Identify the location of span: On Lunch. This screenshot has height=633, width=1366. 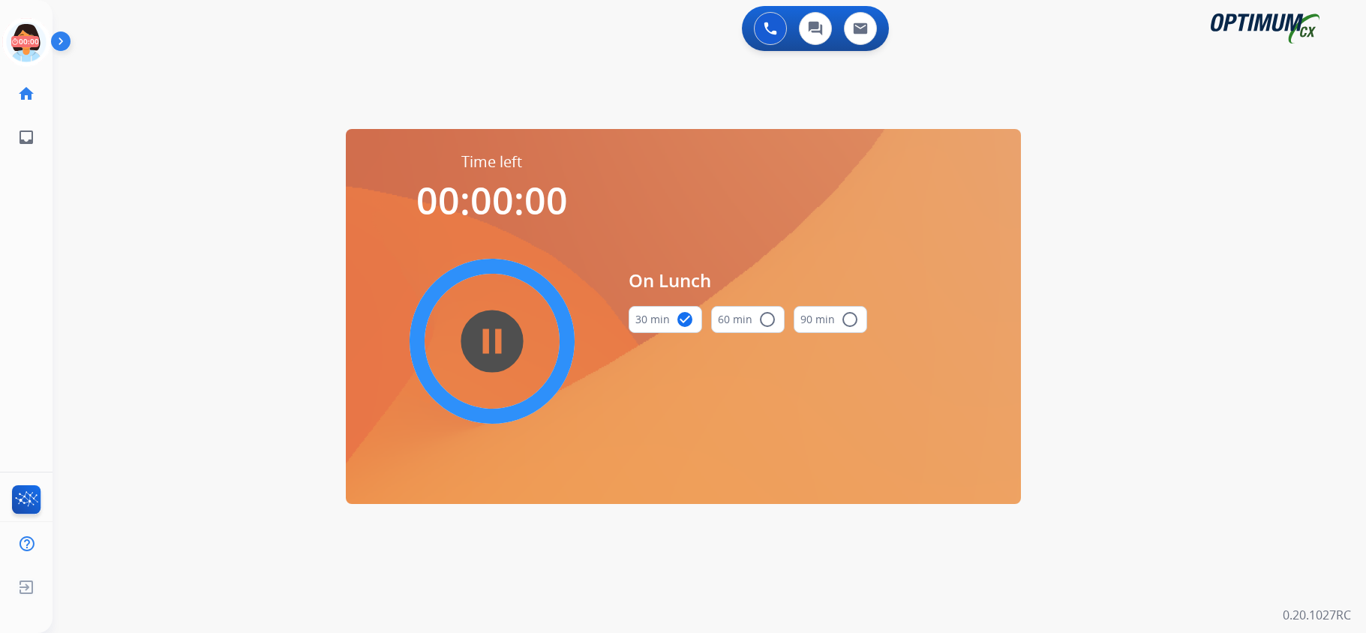
(748, 280).